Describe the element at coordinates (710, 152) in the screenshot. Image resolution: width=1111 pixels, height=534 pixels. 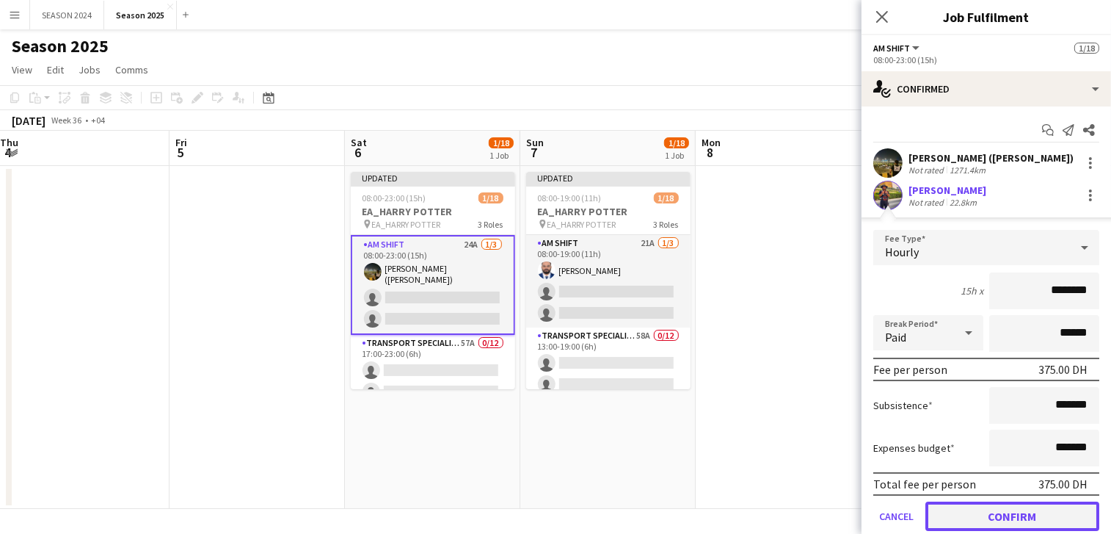
I see `span: 8` at that location.